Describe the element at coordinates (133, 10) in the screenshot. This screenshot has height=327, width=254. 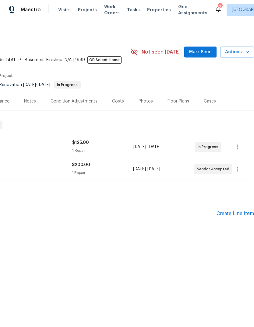
I see `span: Tasks` at that location.